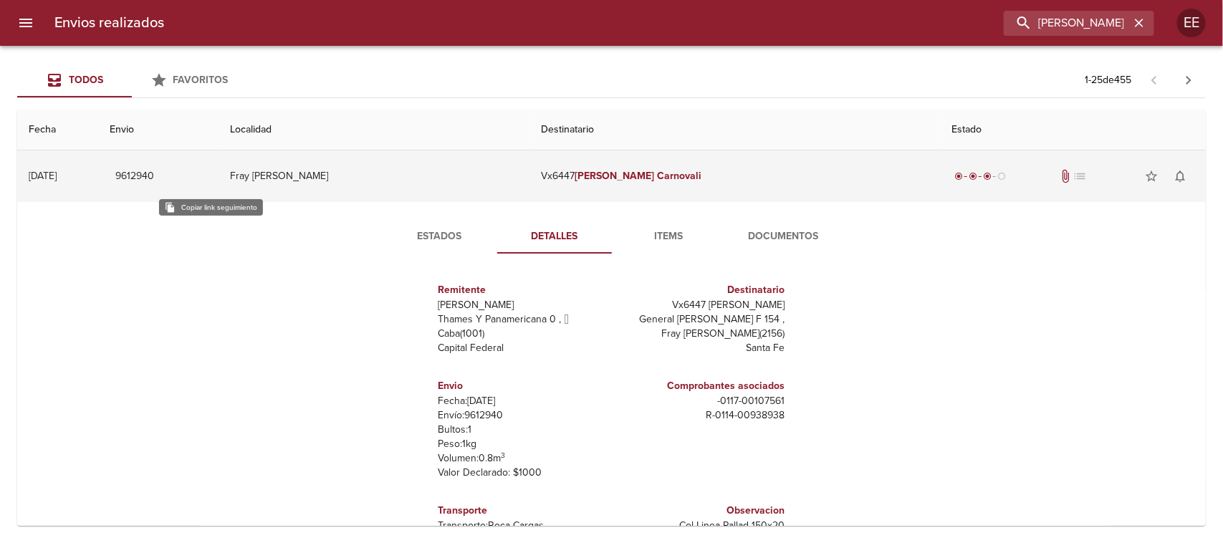 The width and height of the screenshot is (1223, 543). I want to click on div: Abrir información de usuario, so click(1192, 23).